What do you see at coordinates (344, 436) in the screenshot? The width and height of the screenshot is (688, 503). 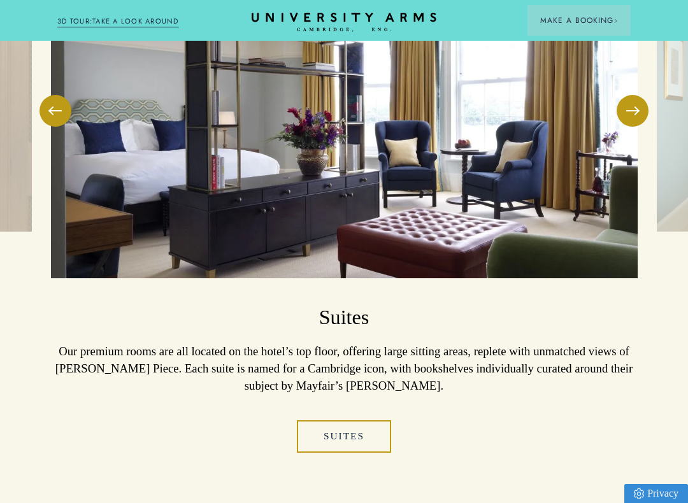 I see `a: Suites` at bounding box center [344, 436].